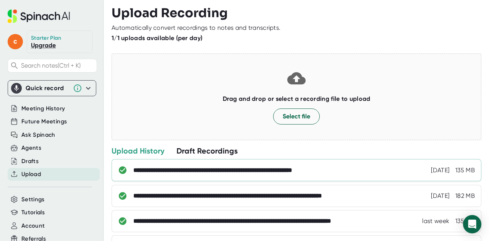 The height and width of the screenshot is (241, 489). Describe the element at coordinates (196, 28) in the screenshot. I see `div: Automatically convert recordings to notes and transcripts.` at that location.